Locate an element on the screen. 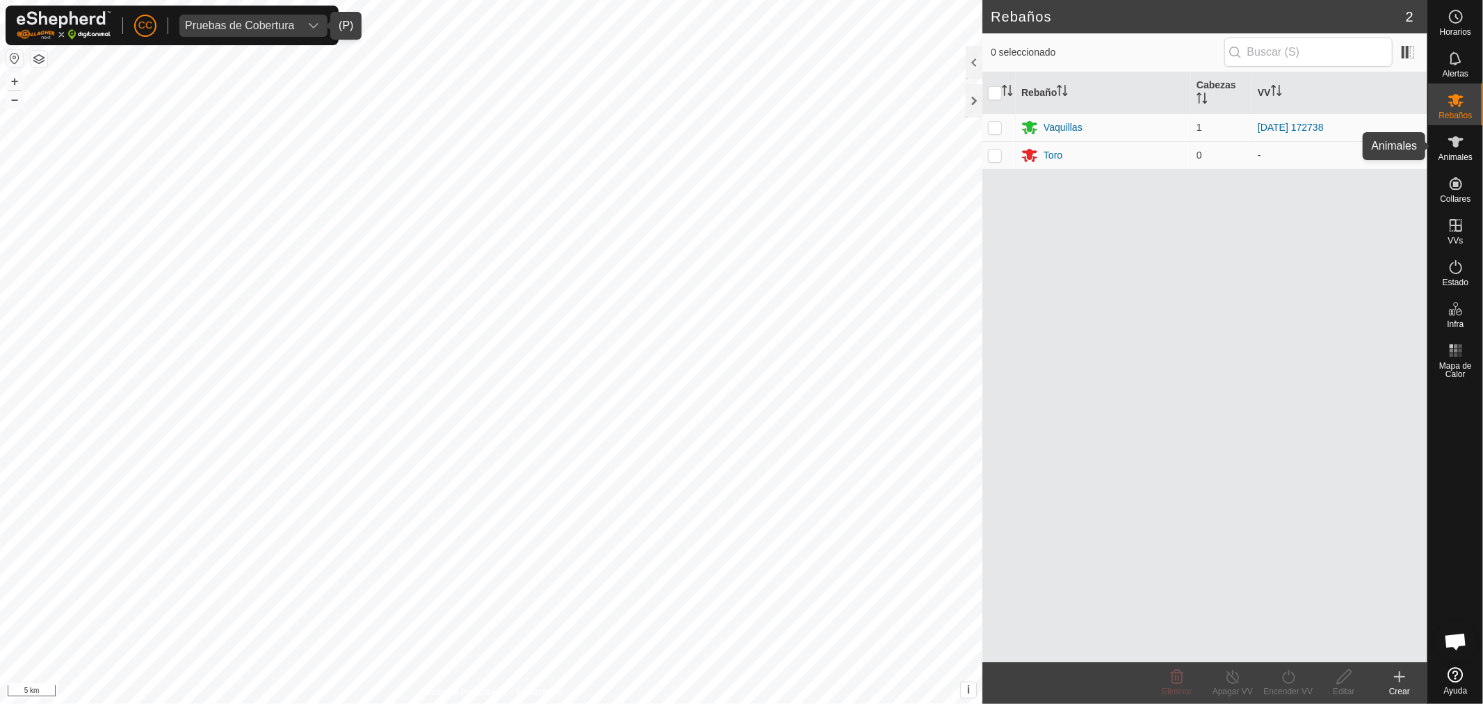 This screenshot has width=1483, height=704. div: Apagar VV is located at coordinates (1233, 691).